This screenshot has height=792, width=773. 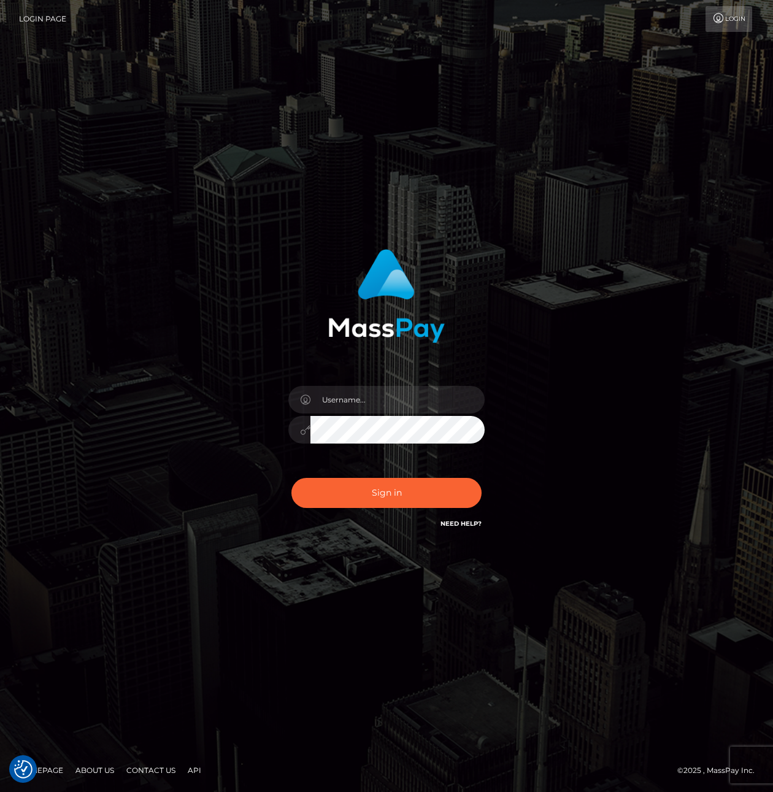 I want to click on a: Login, so click(x=729, y=19).